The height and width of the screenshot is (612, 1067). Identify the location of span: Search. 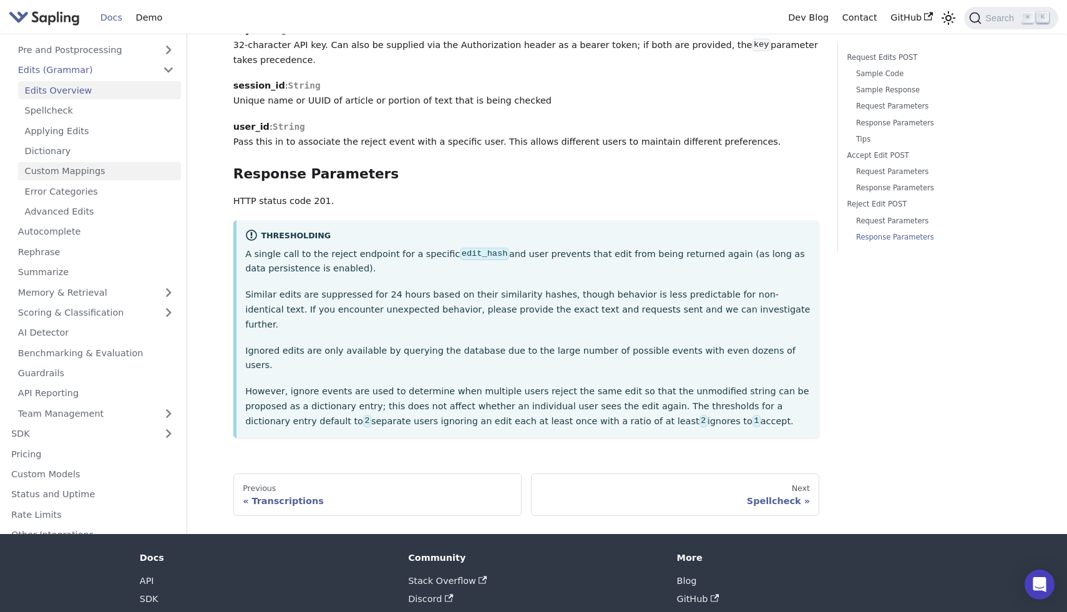
(1001, 18).